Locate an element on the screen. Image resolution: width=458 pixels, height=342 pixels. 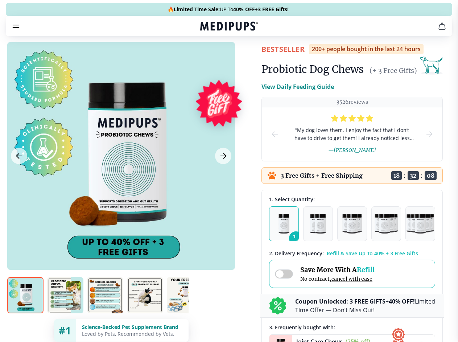
button: 1 is located at coordinates (284, 224).